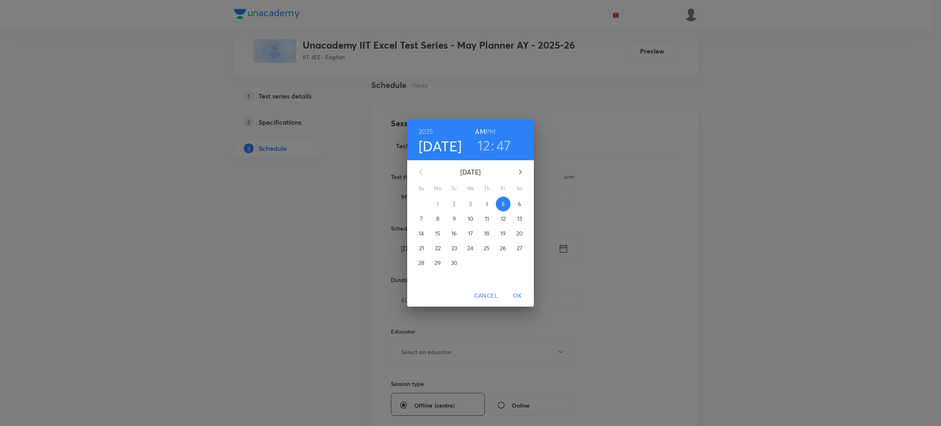 The height and width of the screenshot is (426, 941). Describe the element at coordinates (503, 204) in the screenshot. I see `p: 5` at that location.